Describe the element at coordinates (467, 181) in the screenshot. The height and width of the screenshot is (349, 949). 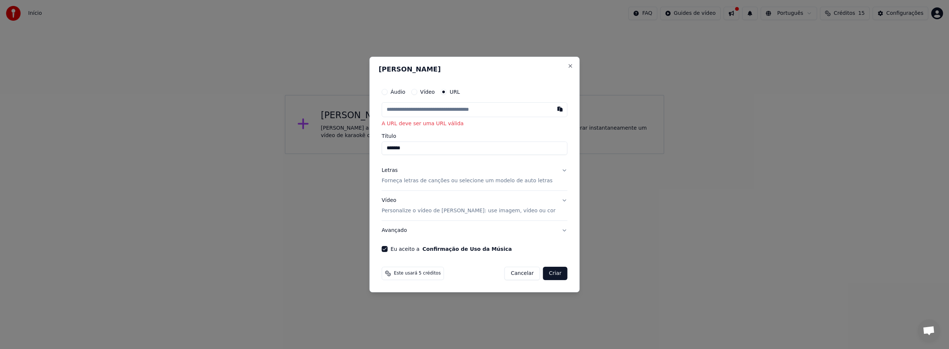
I see `p: Forneça letras de canções ou selecione um modelo de auto letras` at that location.